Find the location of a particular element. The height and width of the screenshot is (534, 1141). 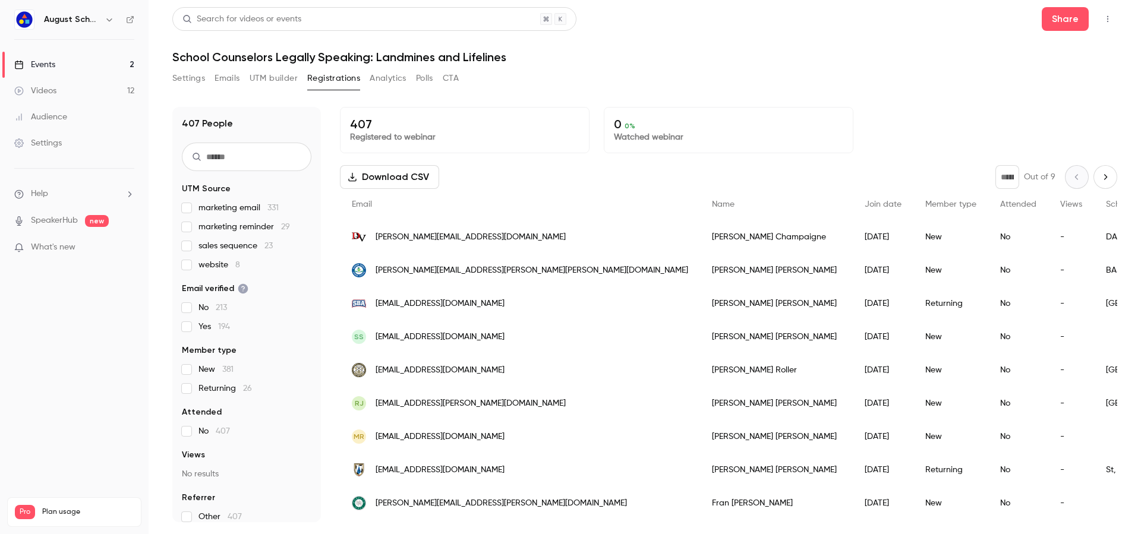

span: sales sequence is located at coordinates (235, 246).